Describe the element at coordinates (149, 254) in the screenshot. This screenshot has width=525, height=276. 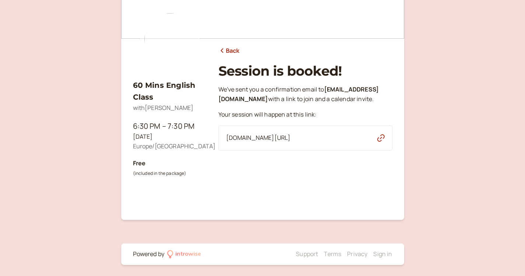
I see `div: Powered by` at that location.